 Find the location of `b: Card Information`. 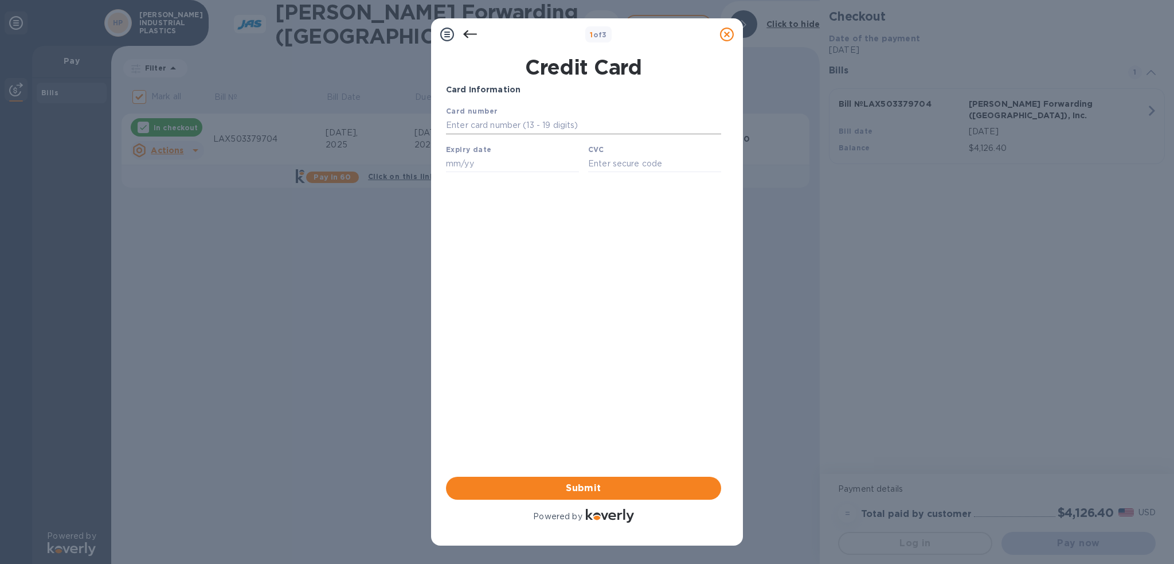

b: Card Information is located at coordinates (483, 89).